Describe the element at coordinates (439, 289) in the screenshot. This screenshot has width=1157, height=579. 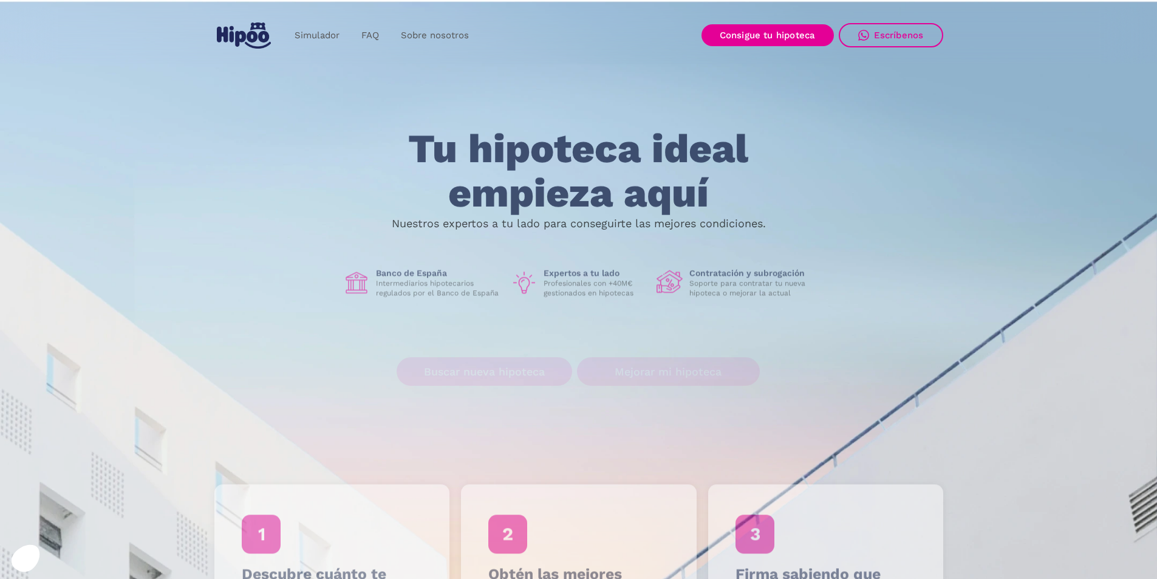
I see `p: Intermediarios hipotecarios regulados por el Banco de España` at that location.